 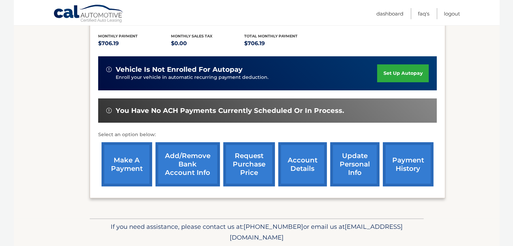 I want to click on span: Monthly Payment, so click(x=118, y=36).